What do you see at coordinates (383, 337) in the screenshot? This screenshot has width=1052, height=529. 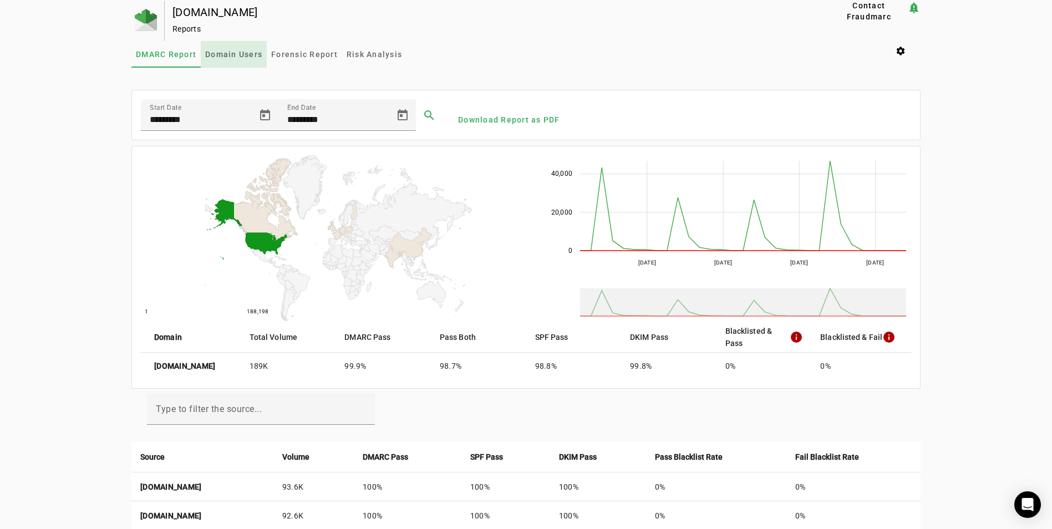 I see `mat-header-cell: DMARC Pass` at bounding box center [383, 337].